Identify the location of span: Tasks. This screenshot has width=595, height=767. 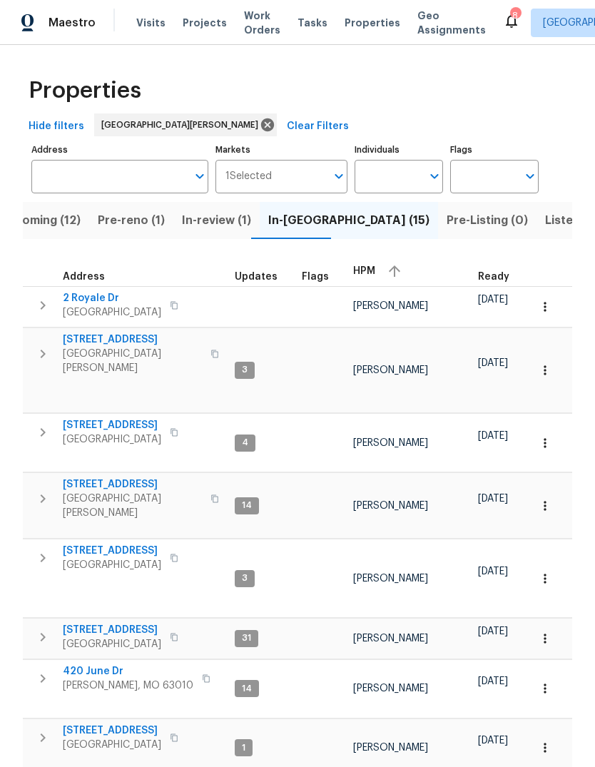
(312, 23).